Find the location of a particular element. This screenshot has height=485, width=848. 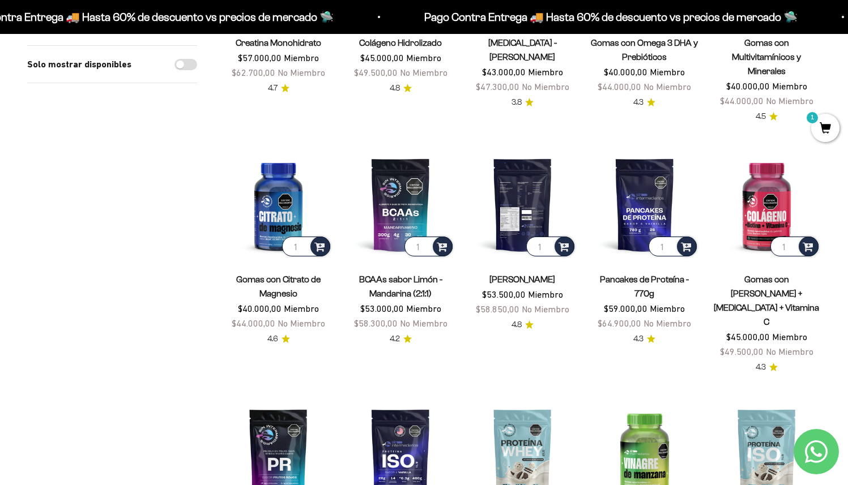

a: 4.24.2 de 5.0 estrellas is located at coordinates (400, 339).